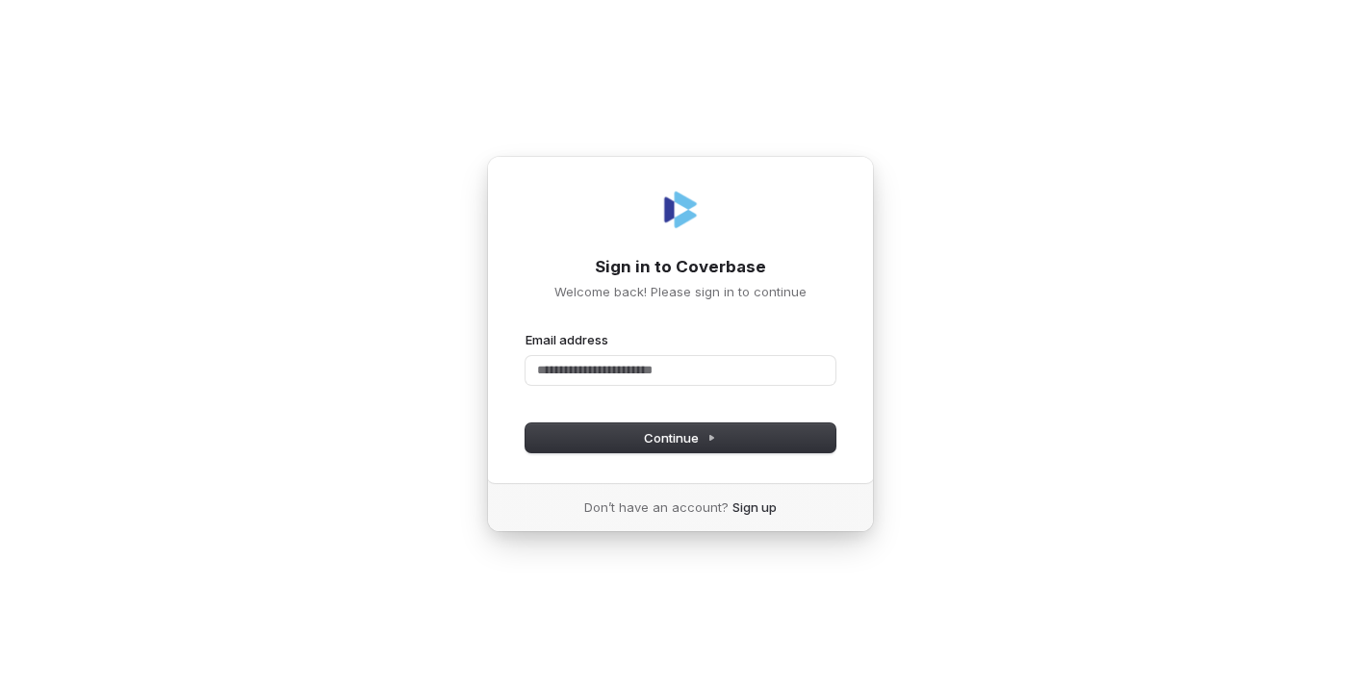 The image size is (1360, 688). What do you see at coordinates (755, 507) in the screenshot?
I see `a: Sign up` at bounding box center [755, 507].